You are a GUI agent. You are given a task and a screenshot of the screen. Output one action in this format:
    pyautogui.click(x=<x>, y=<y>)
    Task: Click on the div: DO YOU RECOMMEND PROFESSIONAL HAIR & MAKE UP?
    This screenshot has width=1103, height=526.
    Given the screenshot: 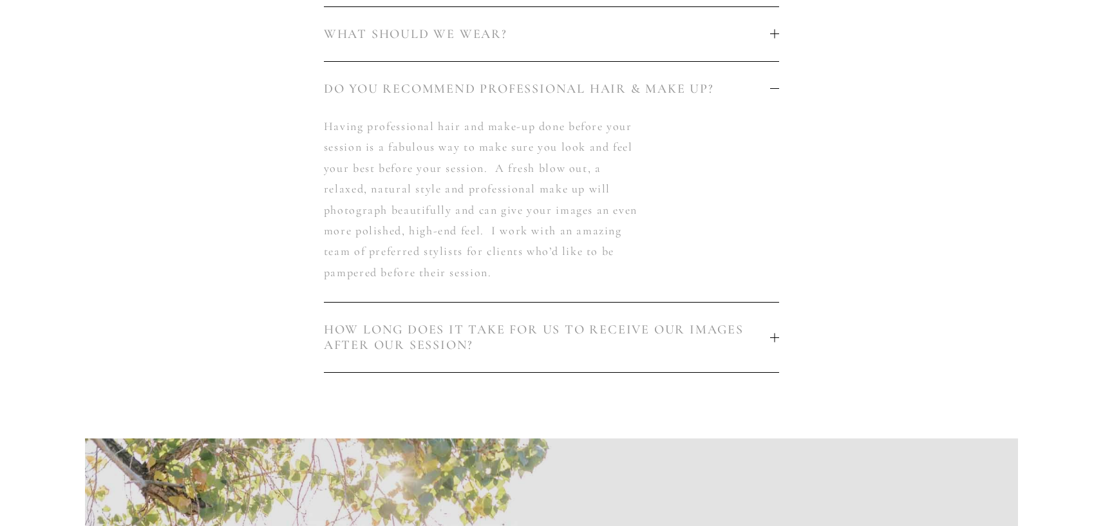 What is the action you would take?
    pyautogui.click(x=551, y=209)
    